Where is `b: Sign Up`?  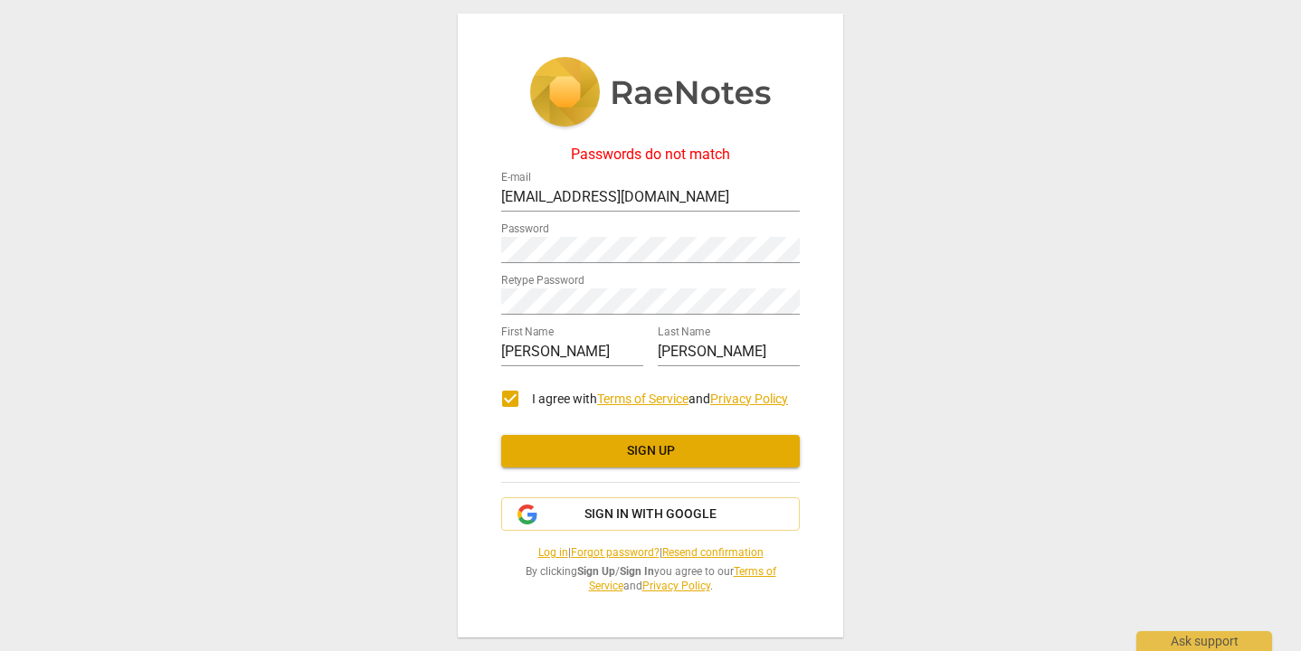
b: Sign Up is located at coordinates (596, 572).